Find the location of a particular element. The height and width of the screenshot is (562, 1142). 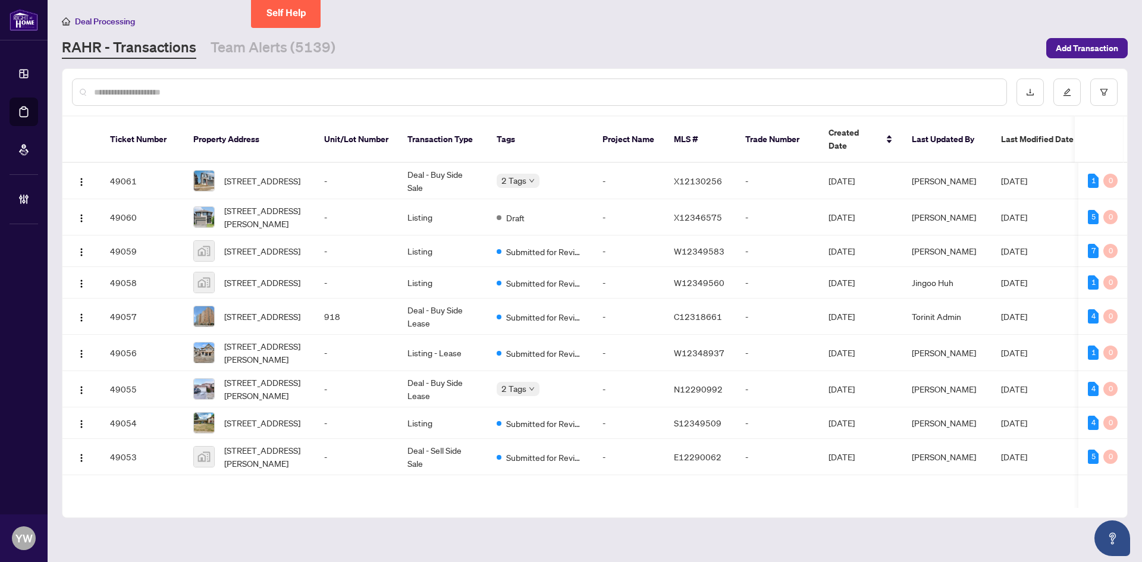

span: W12348937 is located at coordinates (699, 353).